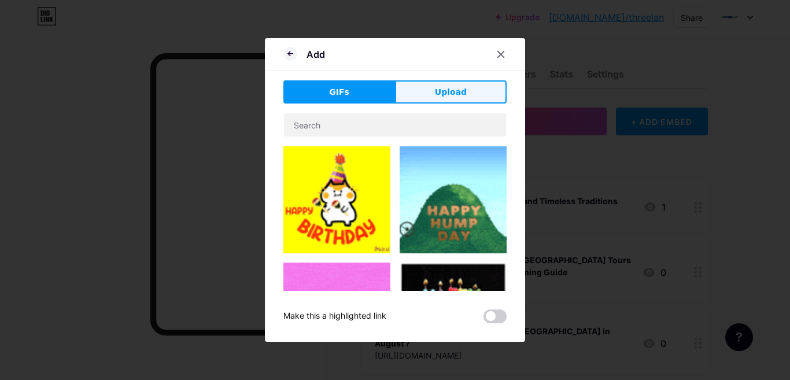  Describe the element at coordinates (451, 92) in the screenshot. I see `button: Upload` at that location.